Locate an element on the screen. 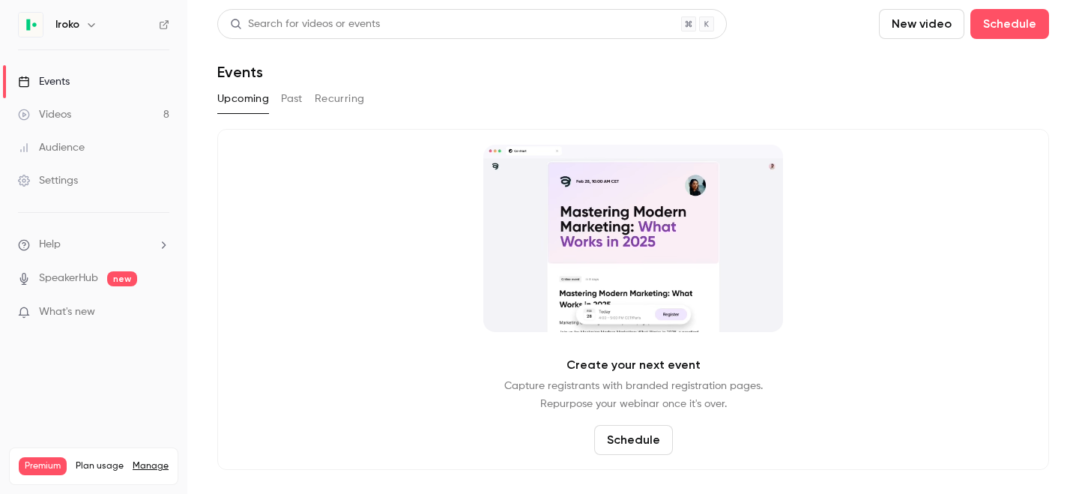 This screenshot has height=494, width=1079. div: Settings is located at coordinates (48, 181).